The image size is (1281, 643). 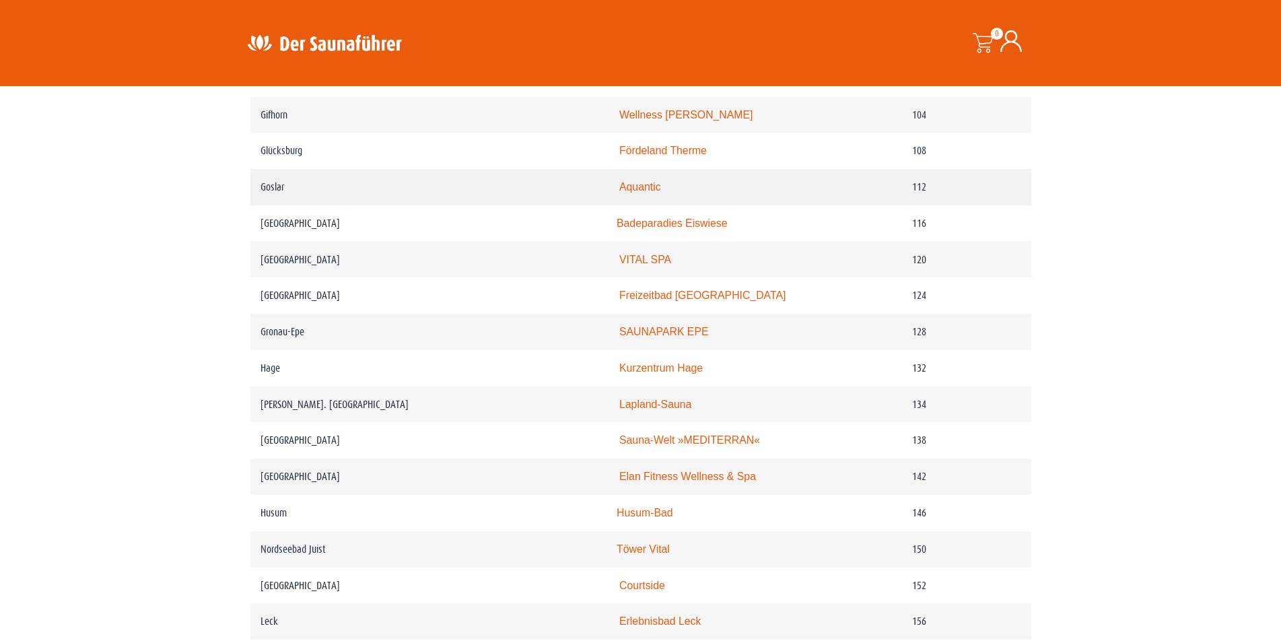 I want to click on td: Gronau-Epe, so click(x=429, y=332).